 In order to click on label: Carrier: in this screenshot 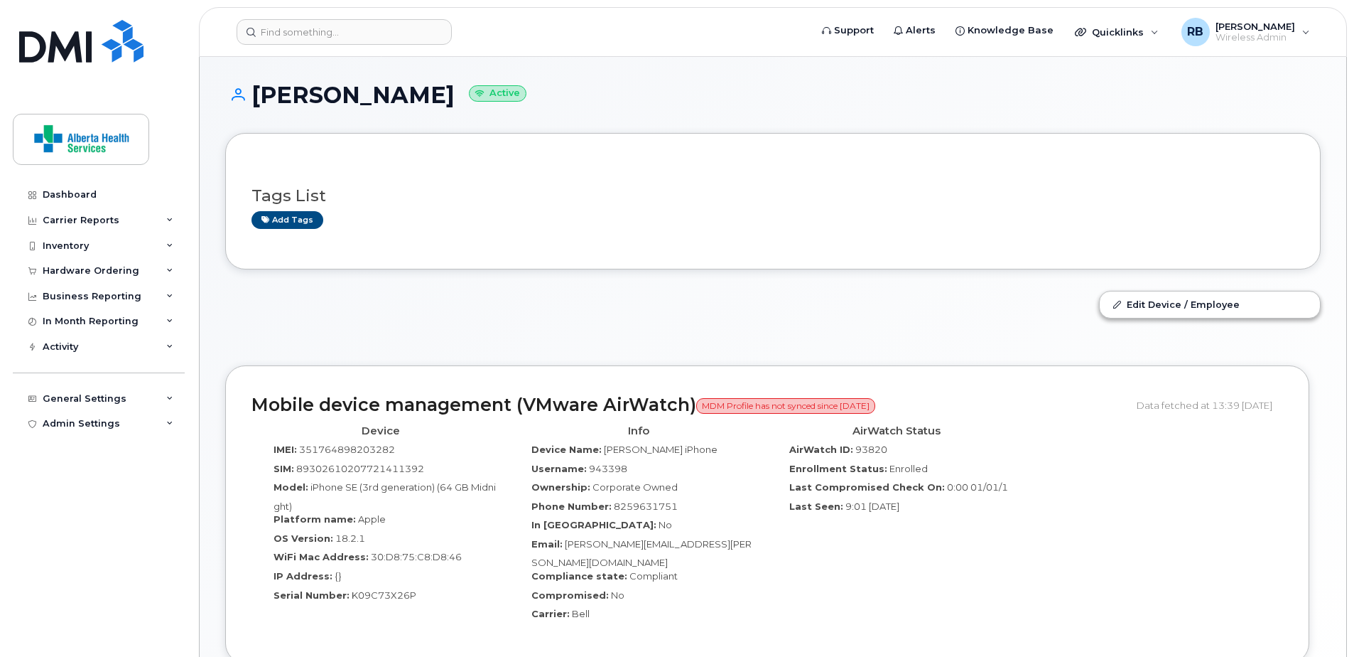, I will do `click(551, 613)`.